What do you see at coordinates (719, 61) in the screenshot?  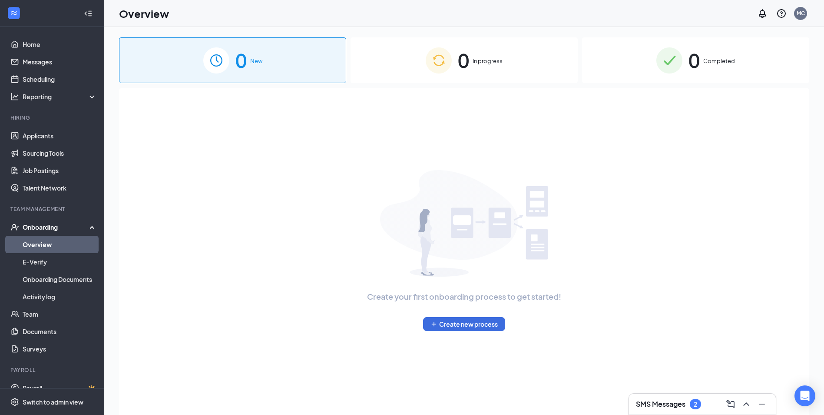 I see `span: Completed` at bounding box center [719, 61].